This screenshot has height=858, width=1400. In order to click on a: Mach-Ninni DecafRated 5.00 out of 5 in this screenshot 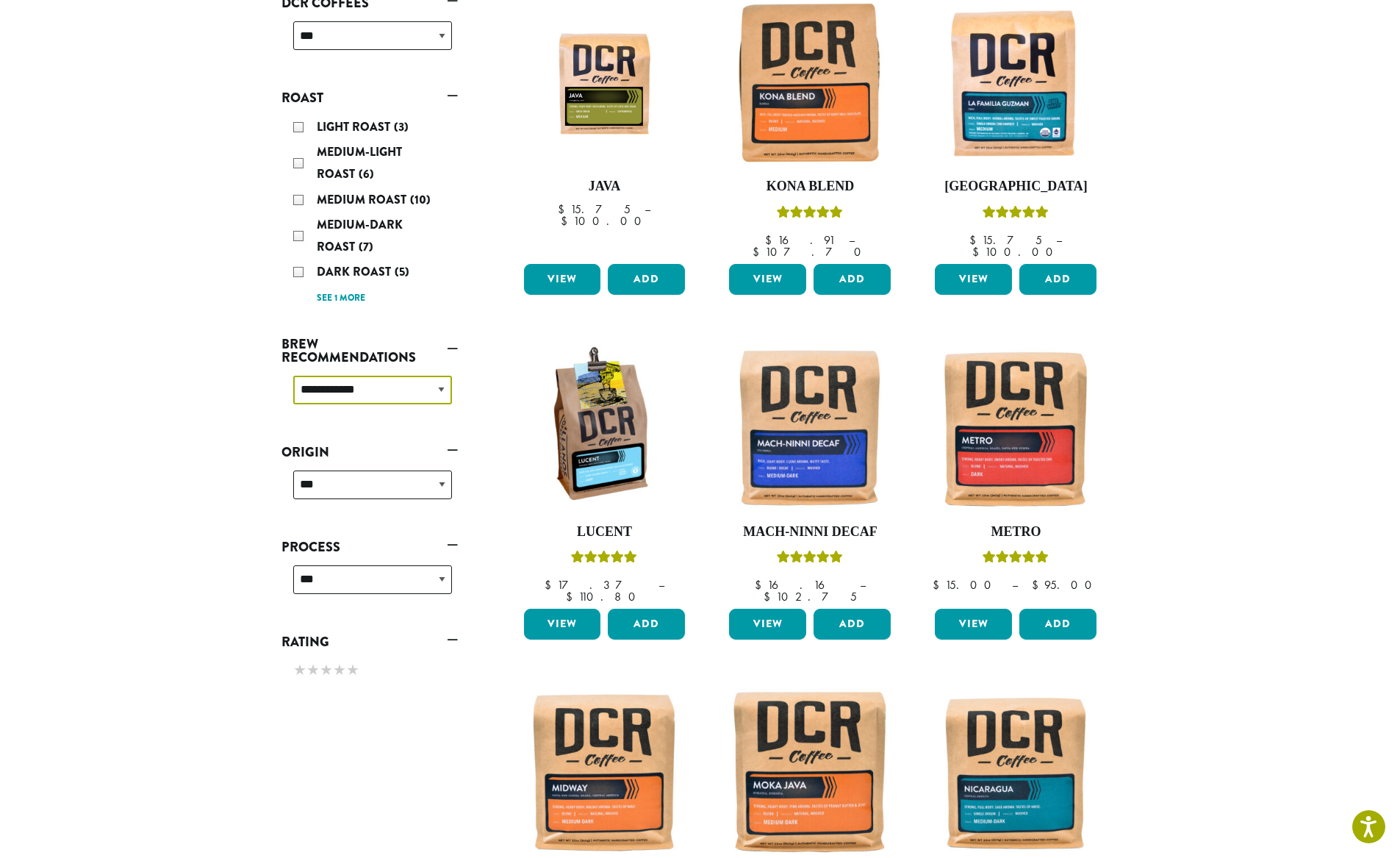, I will do `click(810, 473)`.